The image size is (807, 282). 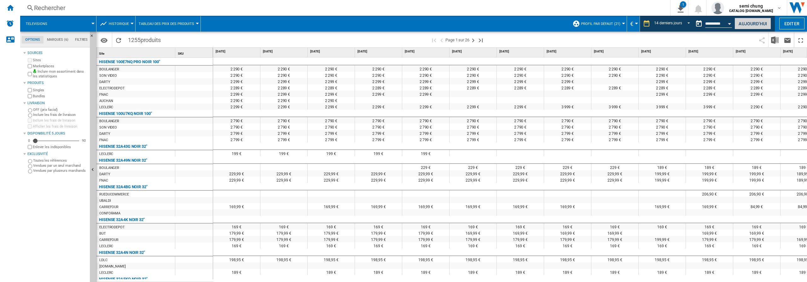 What do you see at coordinates (30, 166) in the screenshot?
I see `input: Vendues par un seul marchand` at bounding box center [30, 166].